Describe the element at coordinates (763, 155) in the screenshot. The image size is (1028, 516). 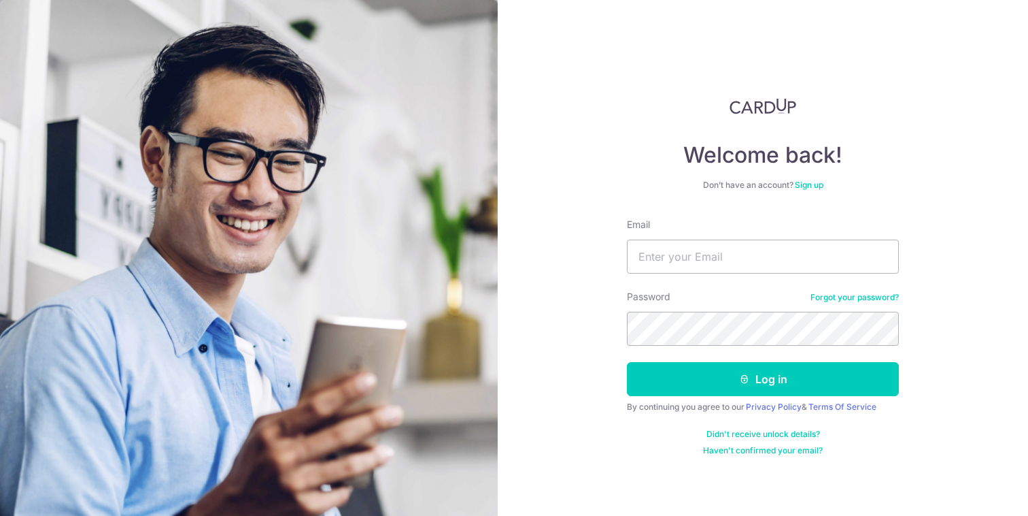
I see `h4: Welcome back!` at that location.